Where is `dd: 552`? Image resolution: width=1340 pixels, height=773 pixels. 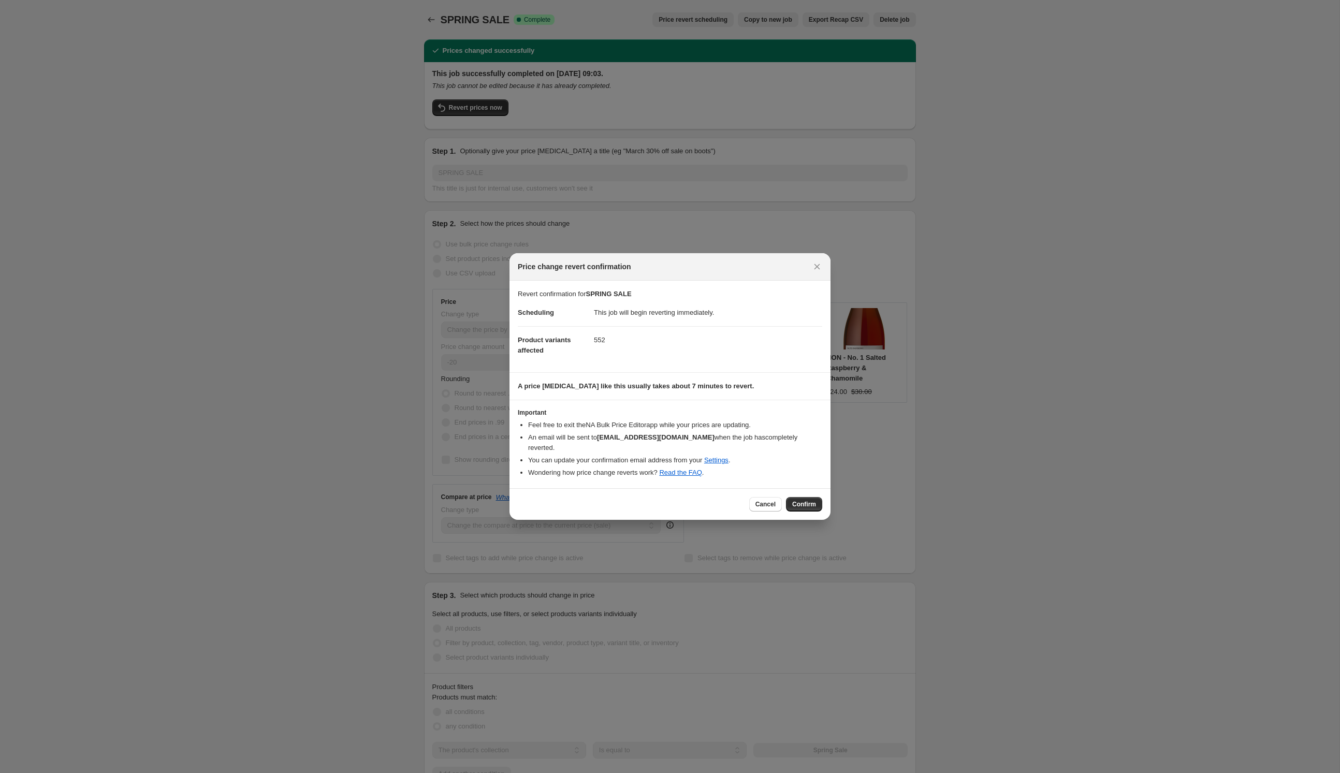
dd: 552 is located at coordinates (708, 340).